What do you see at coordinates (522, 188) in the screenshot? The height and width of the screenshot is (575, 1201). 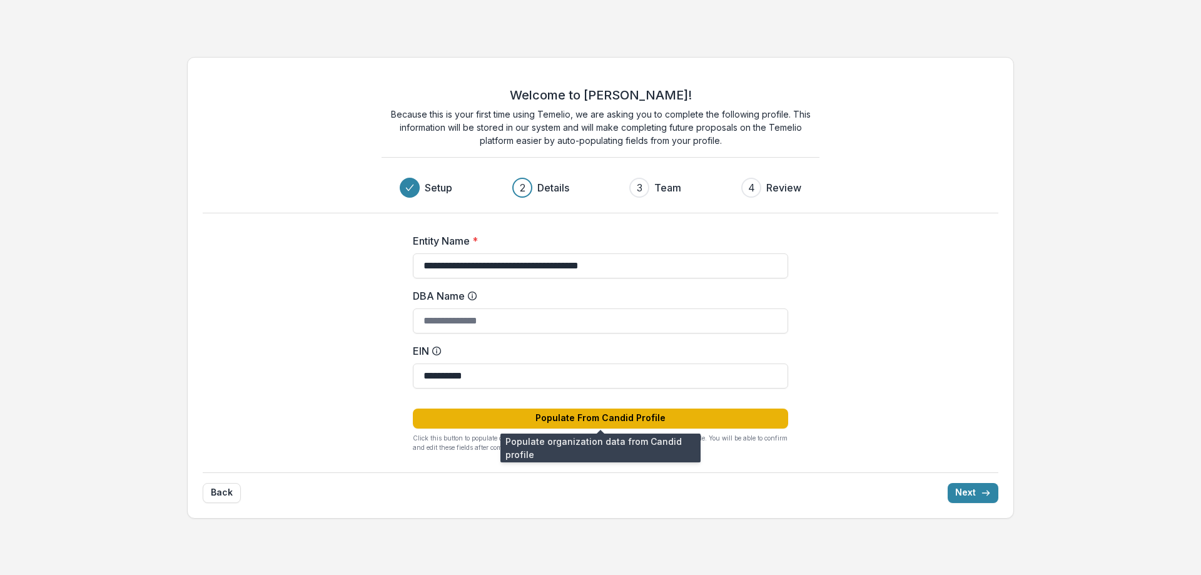 I see `div: 2` at bounding box center [522, 188].